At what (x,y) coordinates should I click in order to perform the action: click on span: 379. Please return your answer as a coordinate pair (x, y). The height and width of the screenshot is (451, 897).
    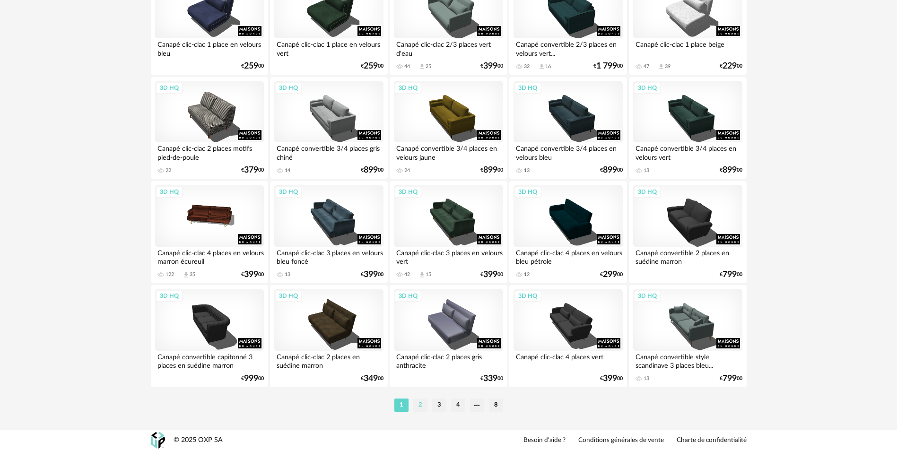
    Looking at the image, I should click on (251, 170).